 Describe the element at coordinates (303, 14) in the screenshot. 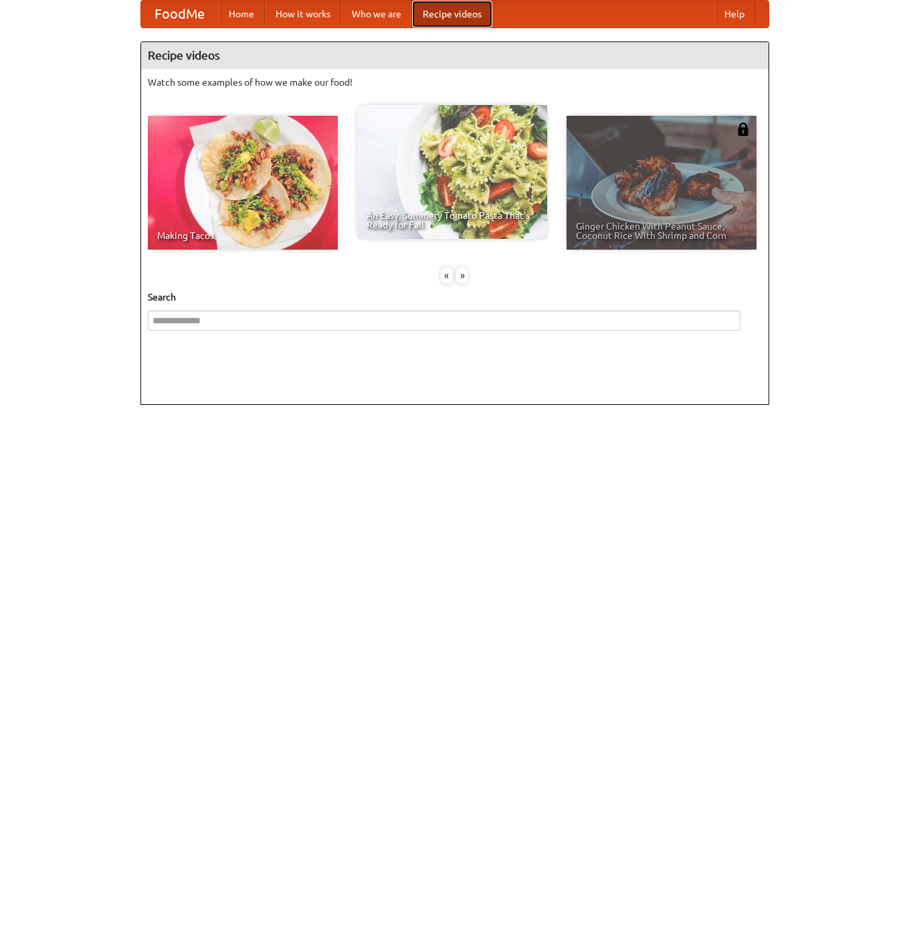

I see `a: How it works` at that location.